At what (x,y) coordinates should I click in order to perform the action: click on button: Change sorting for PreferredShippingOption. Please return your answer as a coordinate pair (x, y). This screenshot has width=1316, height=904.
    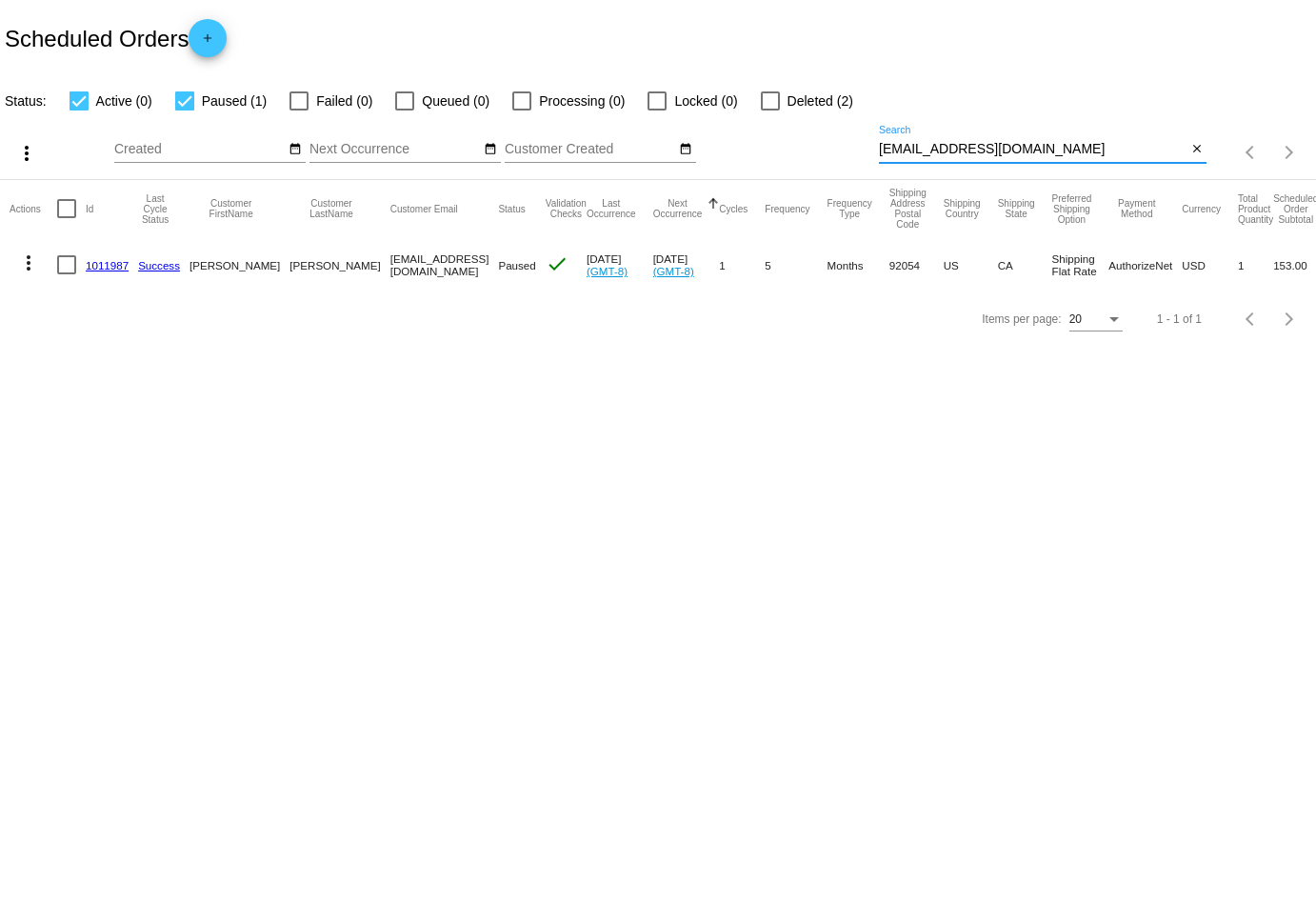
    Looking at the image, I should click on (1072, 208).